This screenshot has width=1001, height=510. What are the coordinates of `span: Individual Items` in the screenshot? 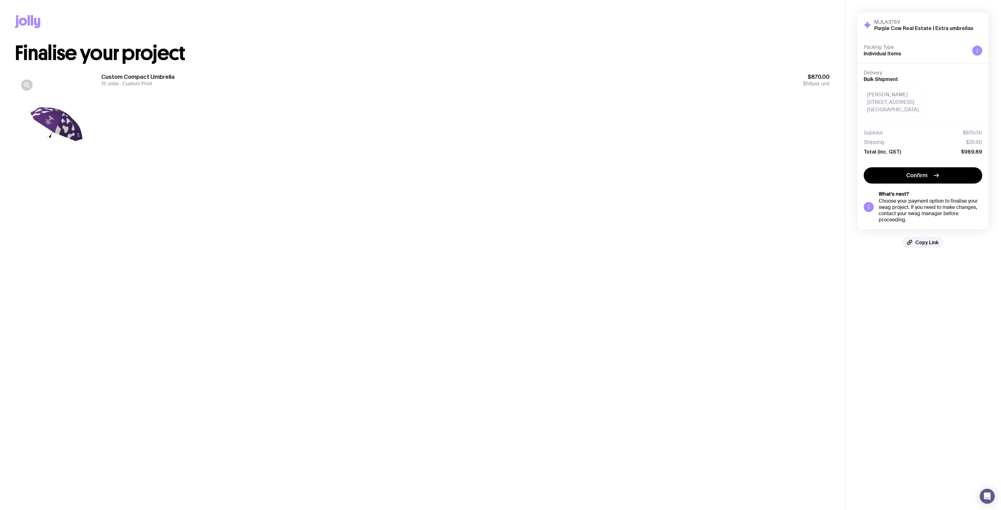 It's located at (882, 53).